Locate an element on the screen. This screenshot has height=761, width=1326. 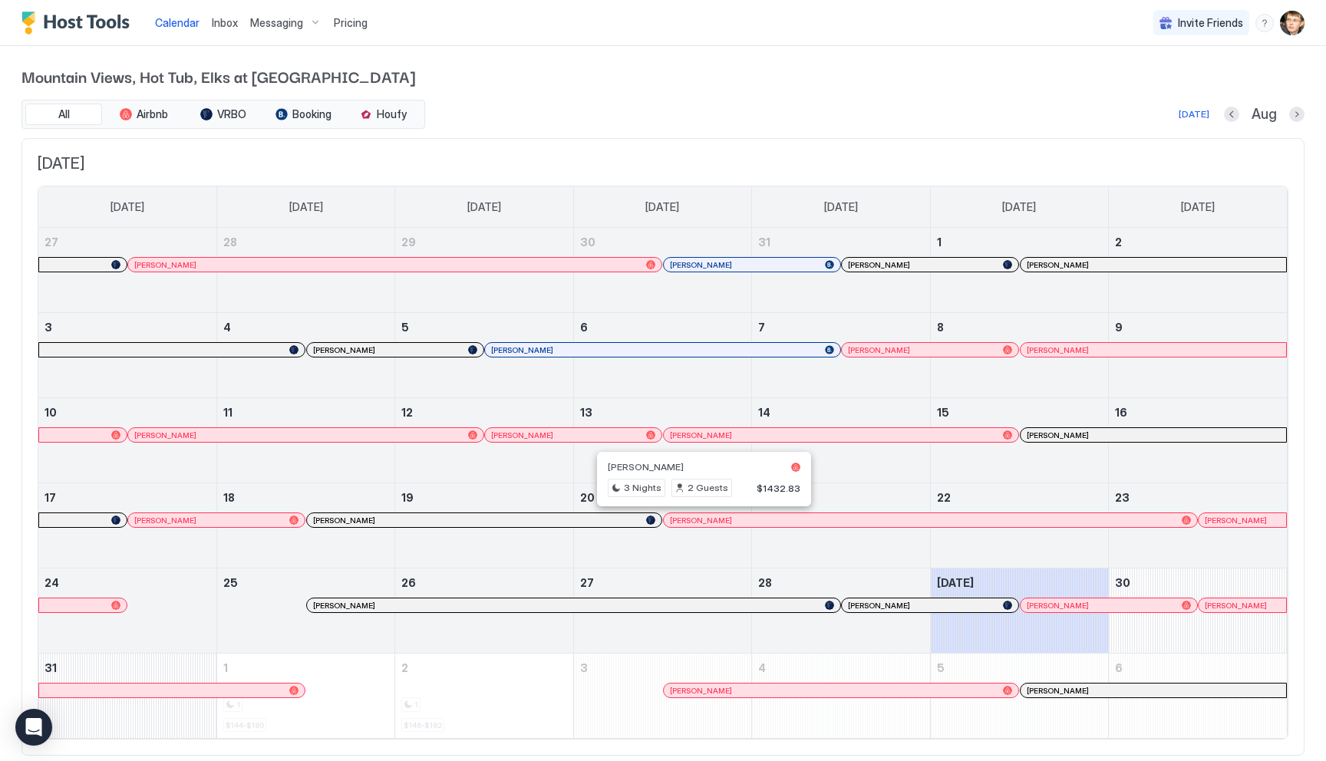
td: September 5, 2025 is located at coordinates (1019, 696).